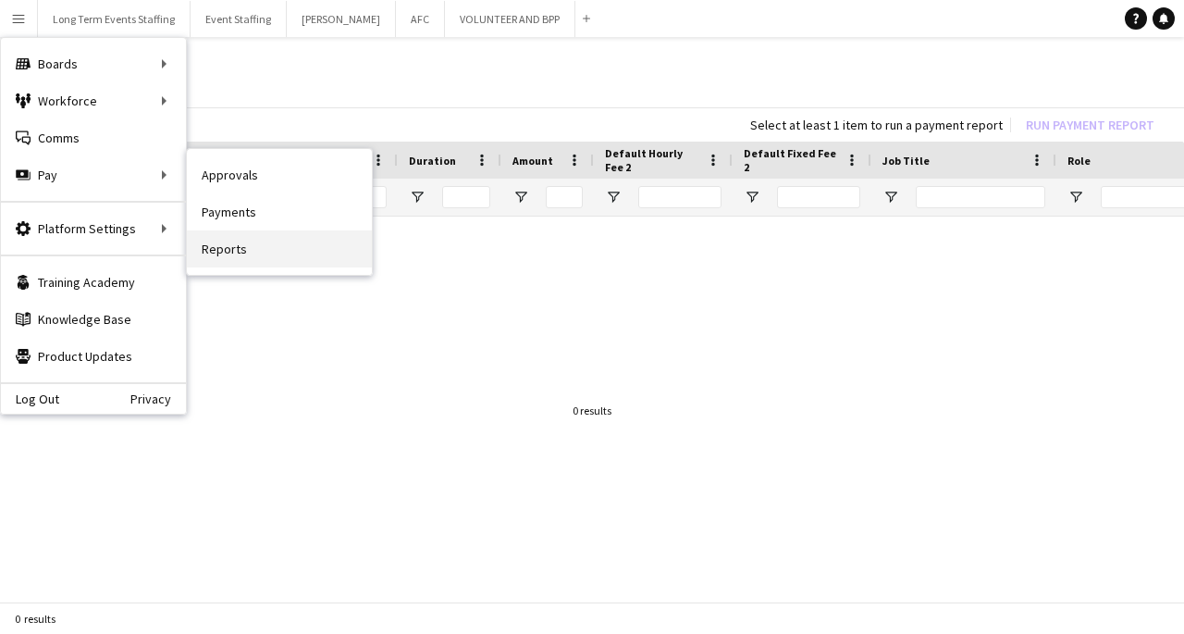 This screenshot has height=634, width=1184. Describe the element at coordinates (791, 160) in the screenshot. I see `span: Default Fixed Fee 2` at that location.